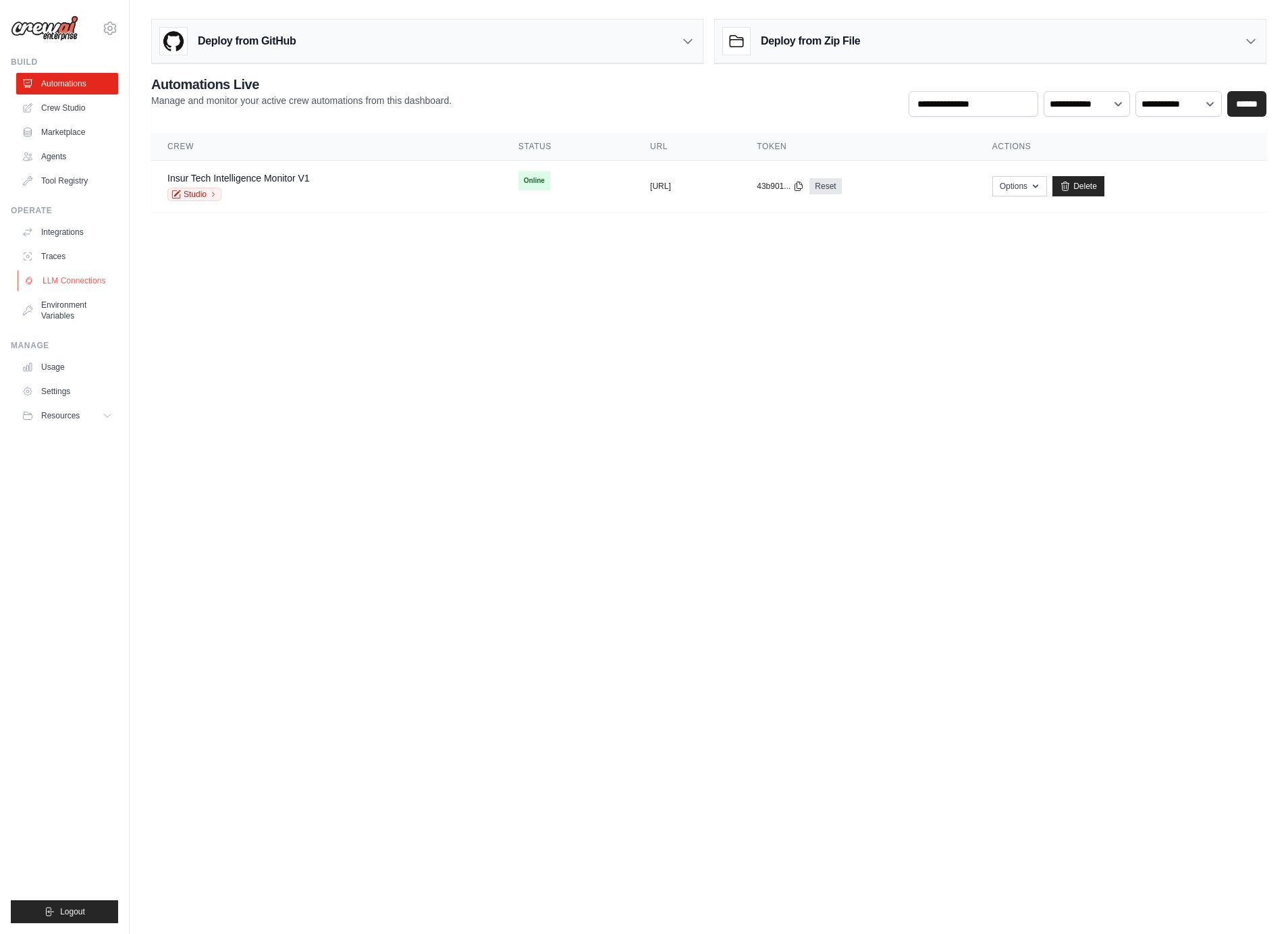 The height and width of the screenshot is (934, 1288). What do you see at coordinates (687, 146) in the screenshot?
I see `th: URL` at bounding box center [687, 146].